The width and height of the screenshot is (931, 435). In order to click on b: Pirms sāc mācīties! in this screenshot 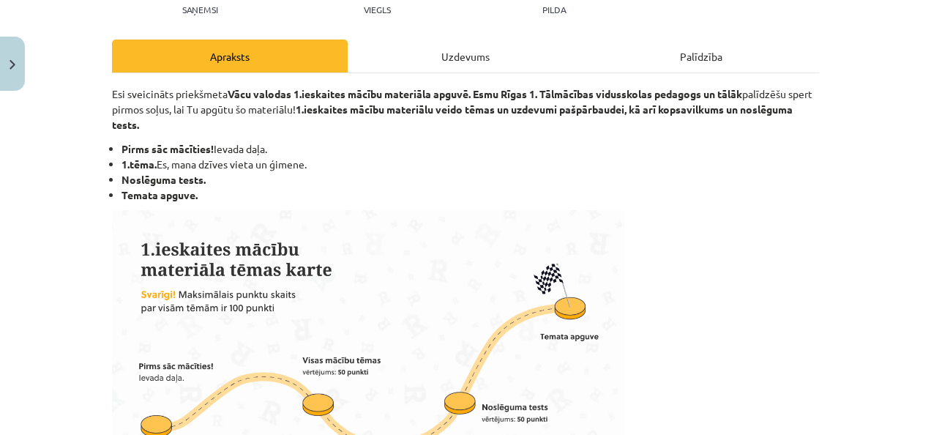, I will do `click(168, 149)`.